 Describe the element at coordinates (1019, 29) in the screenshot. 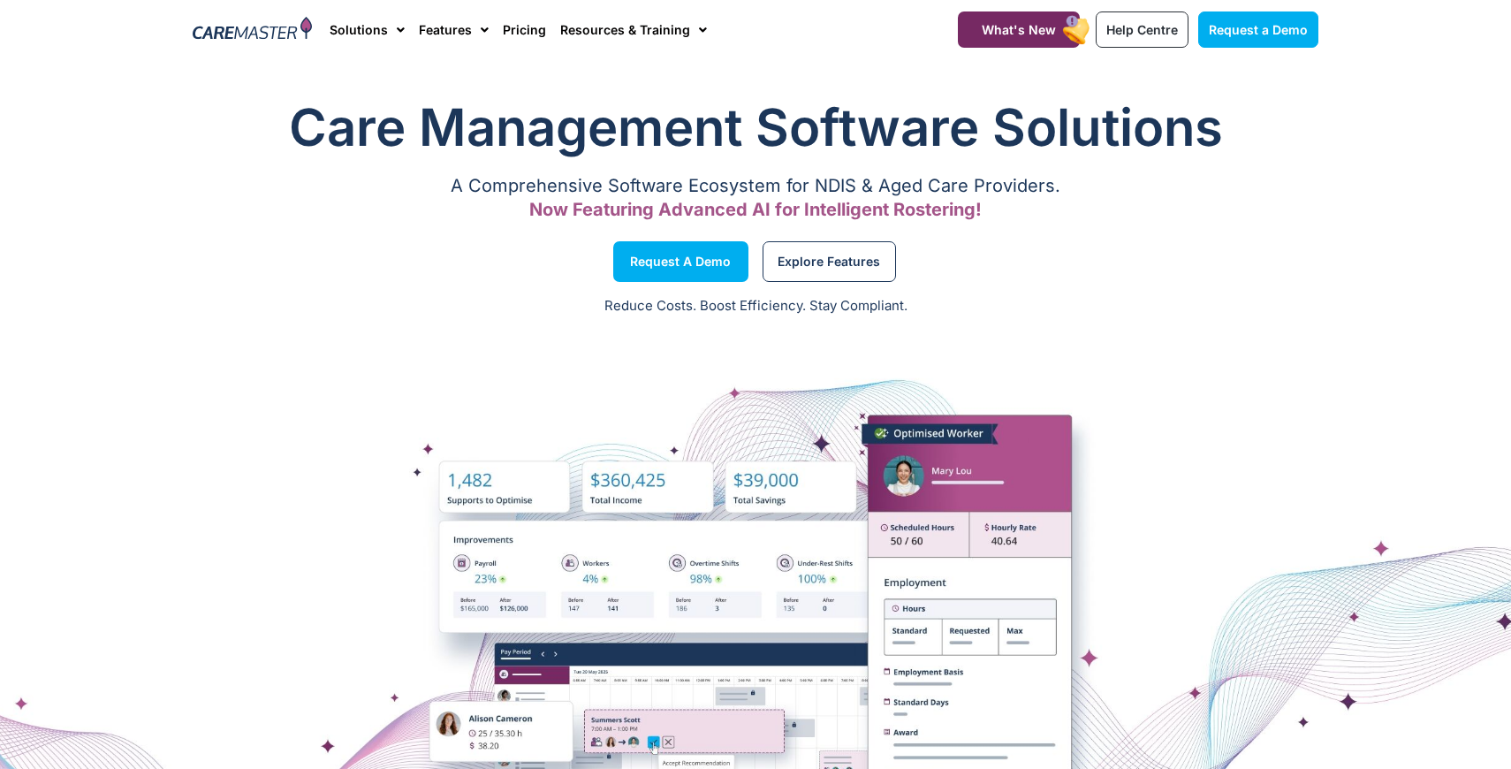

I see `a: What's New` at that location.